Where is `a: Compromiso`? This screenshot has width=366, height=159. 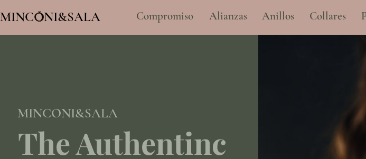
a: Compromiso is located at coordinates (165, 16).